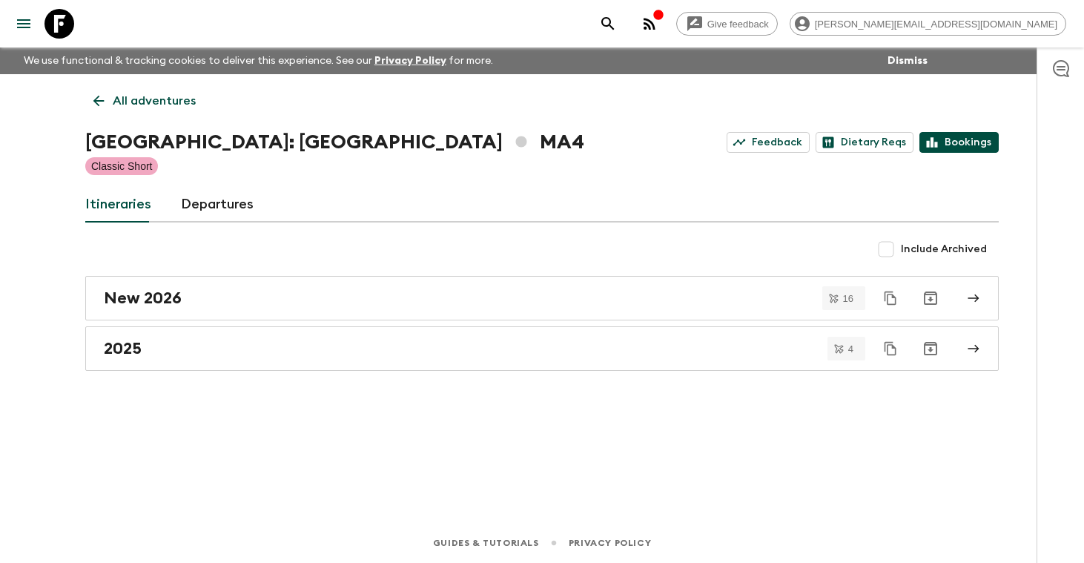  Describe the element at coordinates (154, 101) in the screenshot. I see `p: All adventures` at that location.